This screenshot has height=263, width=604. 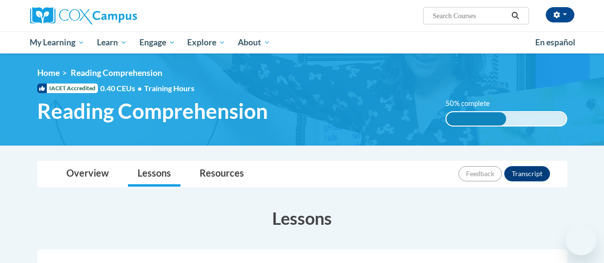 What do you see at coordinates (254, 42) in the screenshot?
I see `span: About` at bounding box center [254, 42].